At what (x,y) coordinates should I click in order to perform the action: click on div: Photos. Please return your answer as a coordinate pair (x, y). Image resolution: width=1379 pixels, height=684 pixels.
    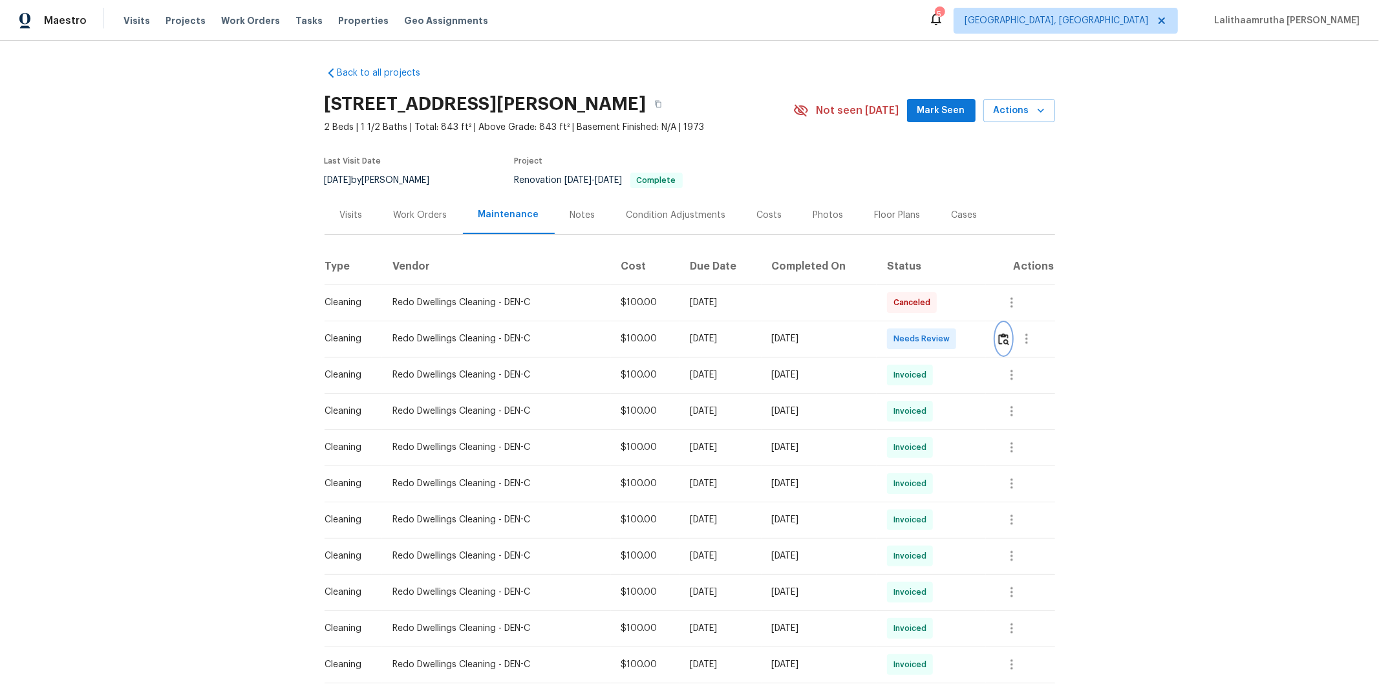
    Looking at the image, I should click on (828, 215).